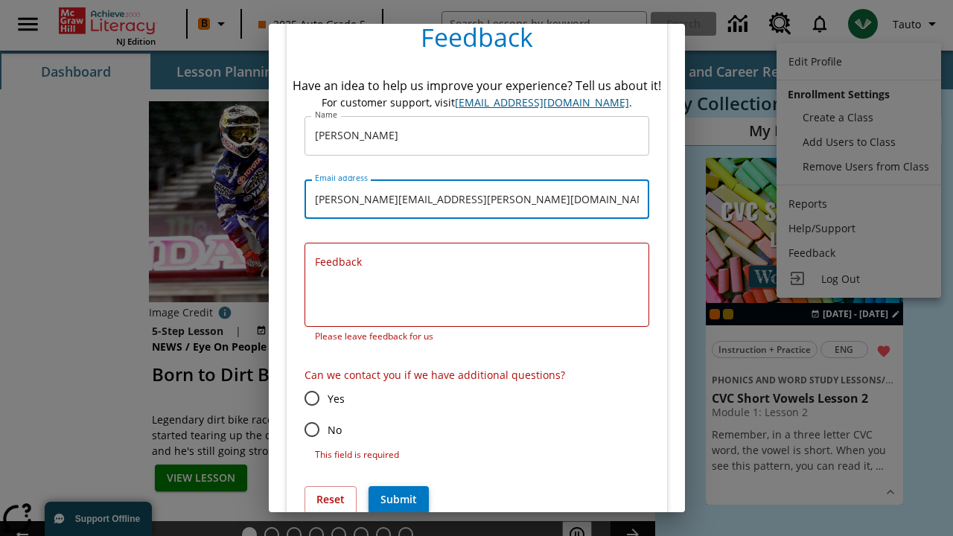 This screenshot has height=536, width=953. I want to click on span: No, so click(334, 430).